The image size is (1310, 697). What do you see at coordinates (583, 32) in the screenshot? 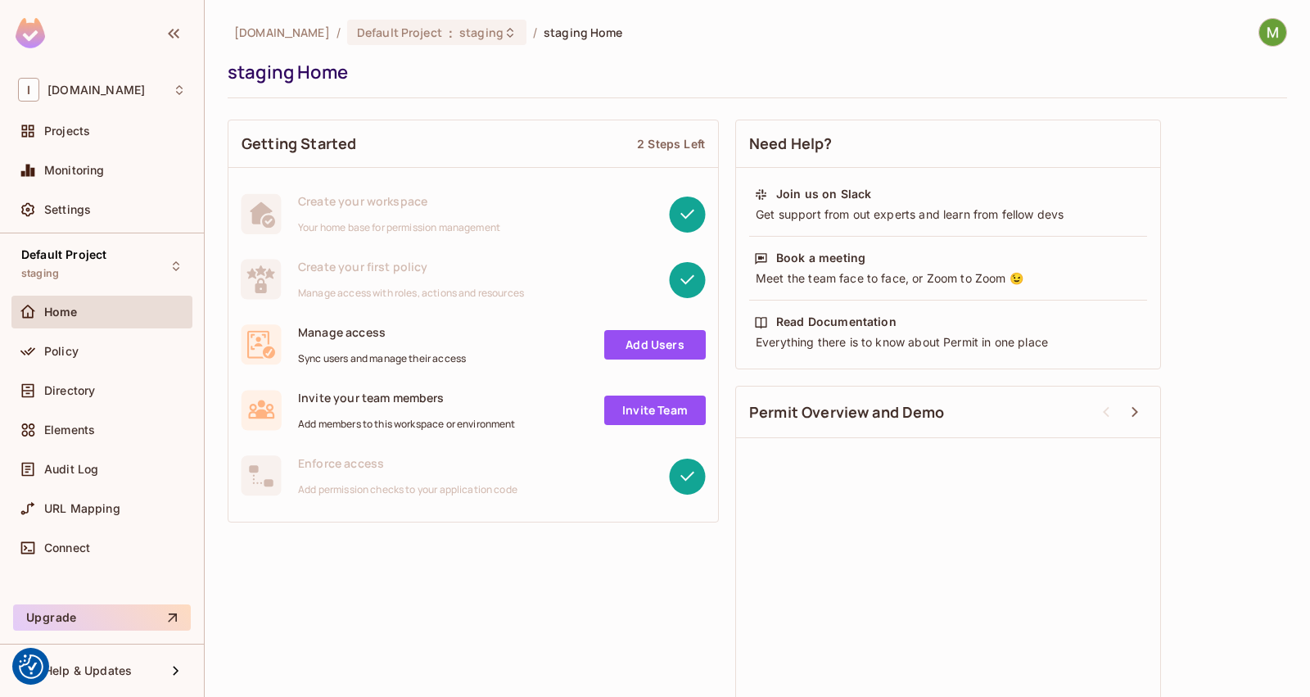
I see `span: staging Home` at bounding box center [583, 32].